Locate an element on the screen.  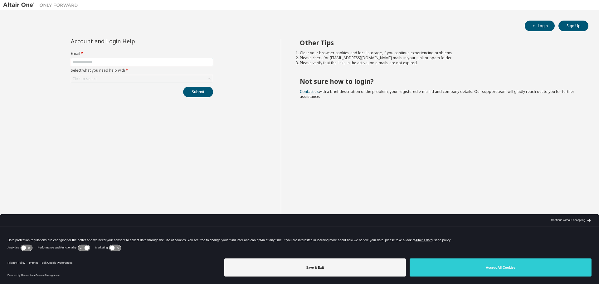
button: Sign Up is located at coordinates (574, 26).